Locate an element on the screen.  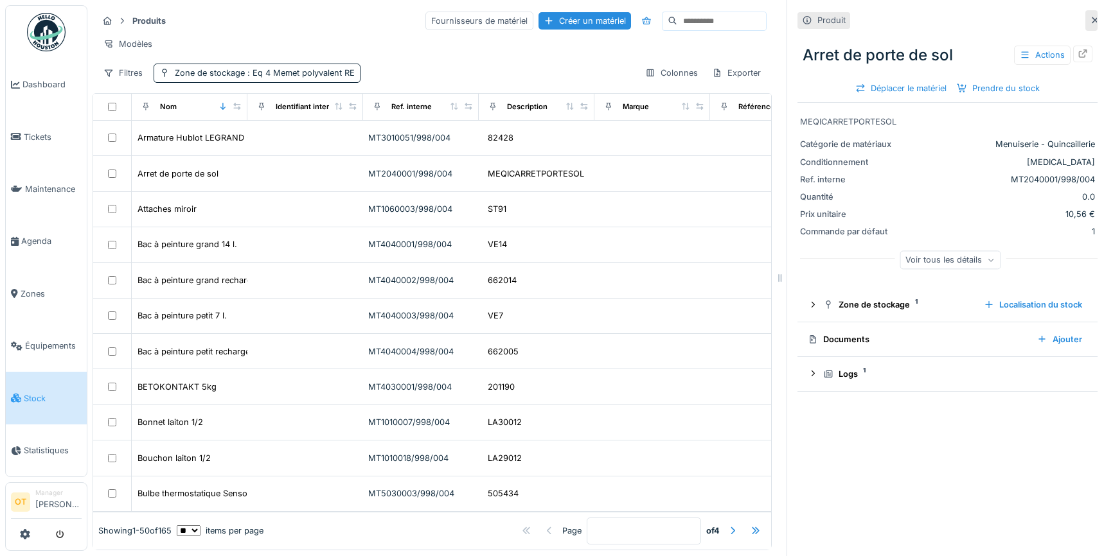
div: 82428 is located at coordinates (500, 137).